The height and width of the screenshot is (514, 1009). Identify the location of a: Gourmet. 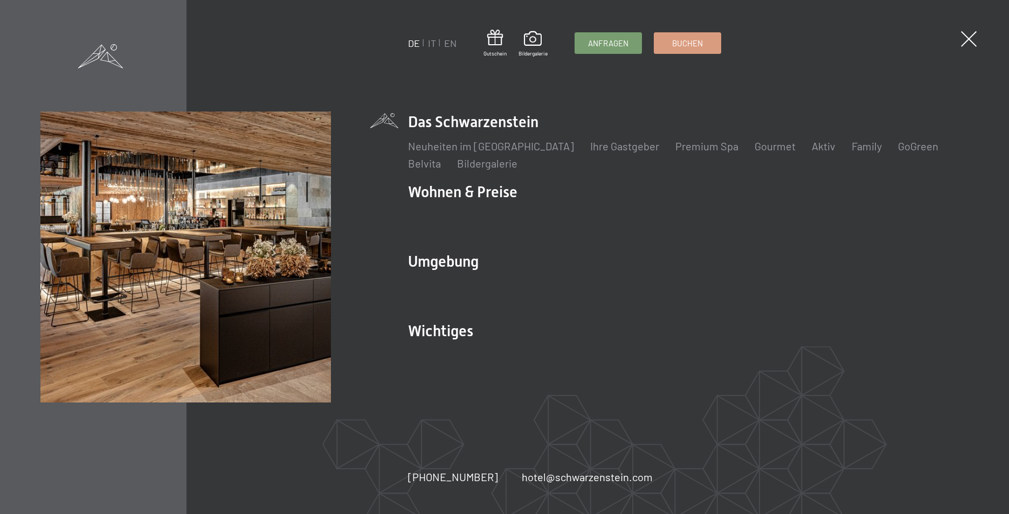
(775, 146).